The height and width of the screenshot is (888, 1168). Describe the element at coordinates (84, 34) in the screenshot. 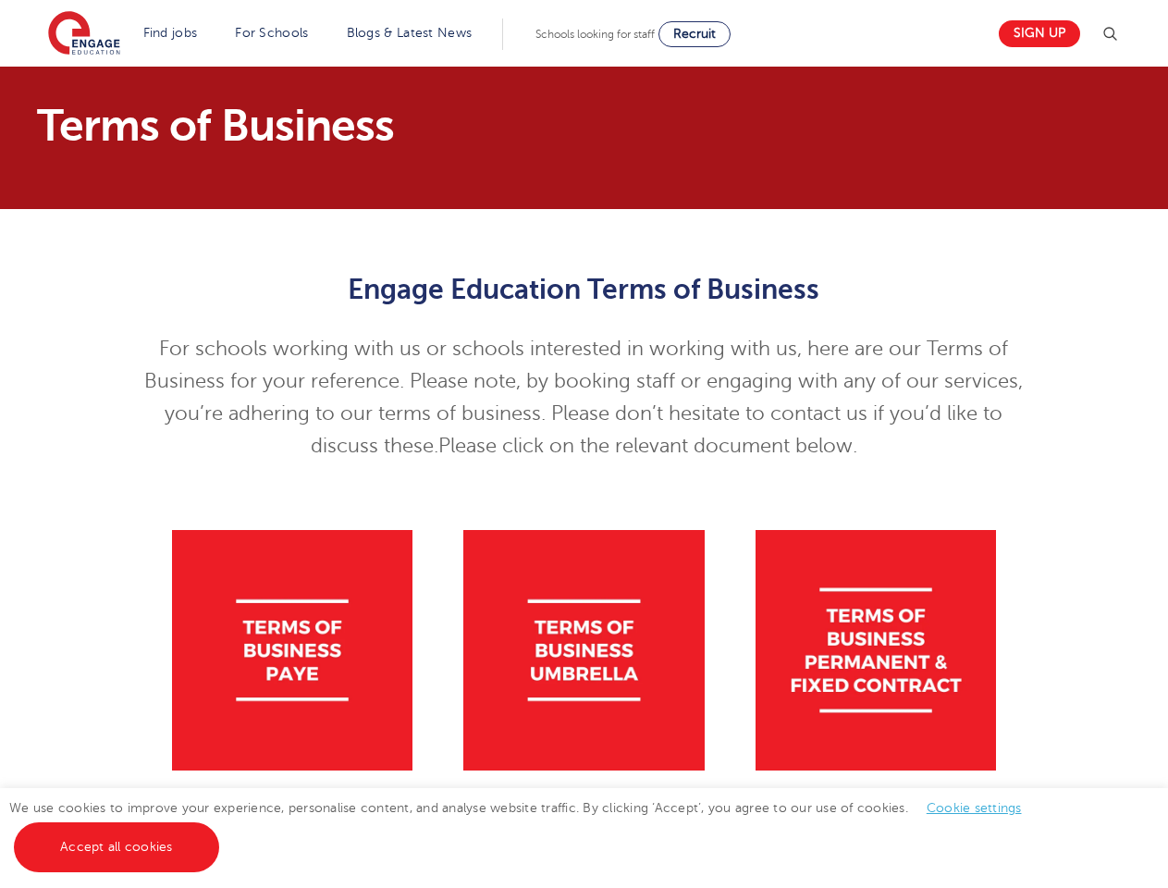

I see `img: Engage Education` at that location.